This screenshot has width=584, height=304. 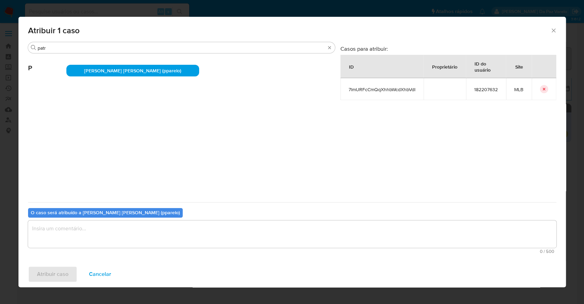 I want to click on button: Buscar, so click(x=34, y=48).